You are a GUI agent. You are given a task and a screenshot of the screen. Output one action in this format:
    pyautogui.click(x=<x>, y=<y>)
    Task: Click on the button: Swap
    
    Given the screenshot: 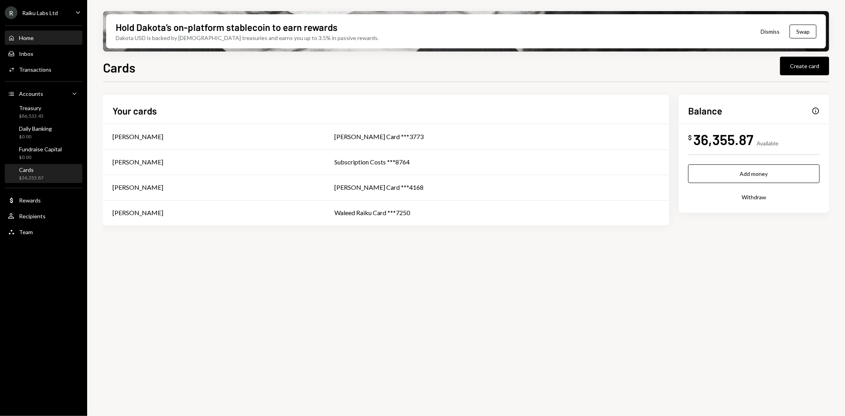 What is the action you would take?
    pyautogui.click(x=803, y=31)
    